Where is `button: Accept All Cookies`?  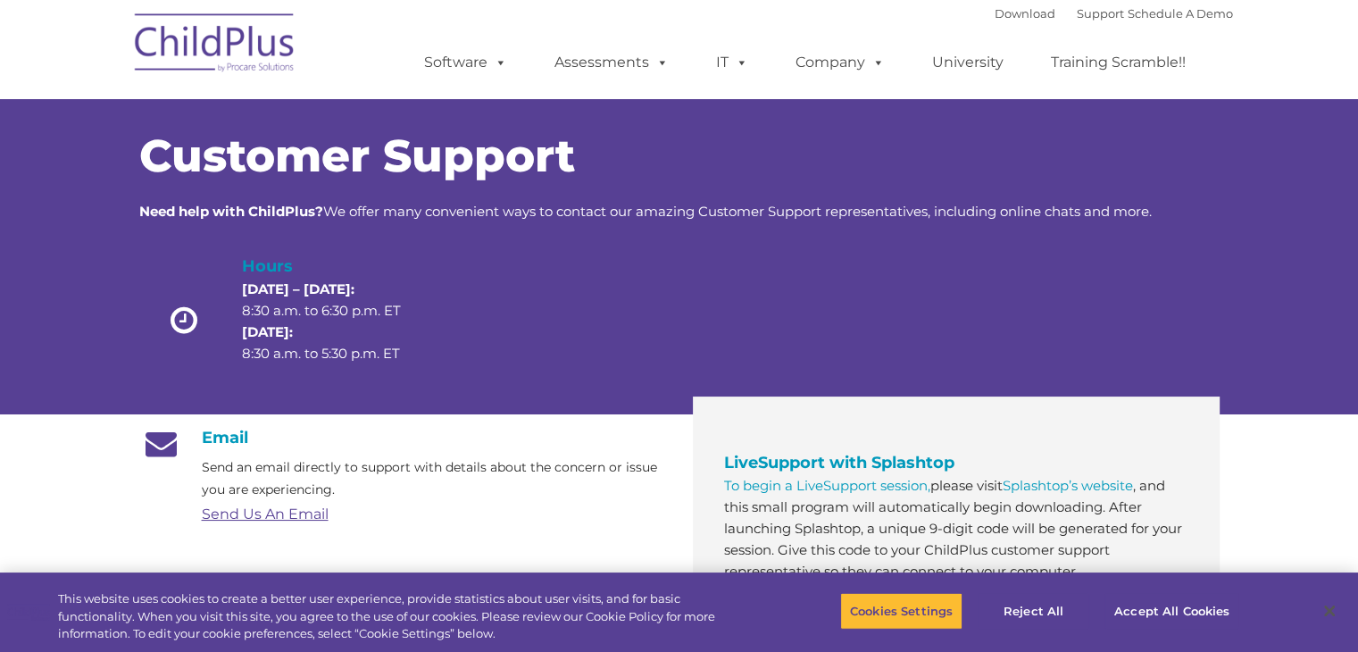 button: Accept All Cookies is located at coordinates (1171, 610).